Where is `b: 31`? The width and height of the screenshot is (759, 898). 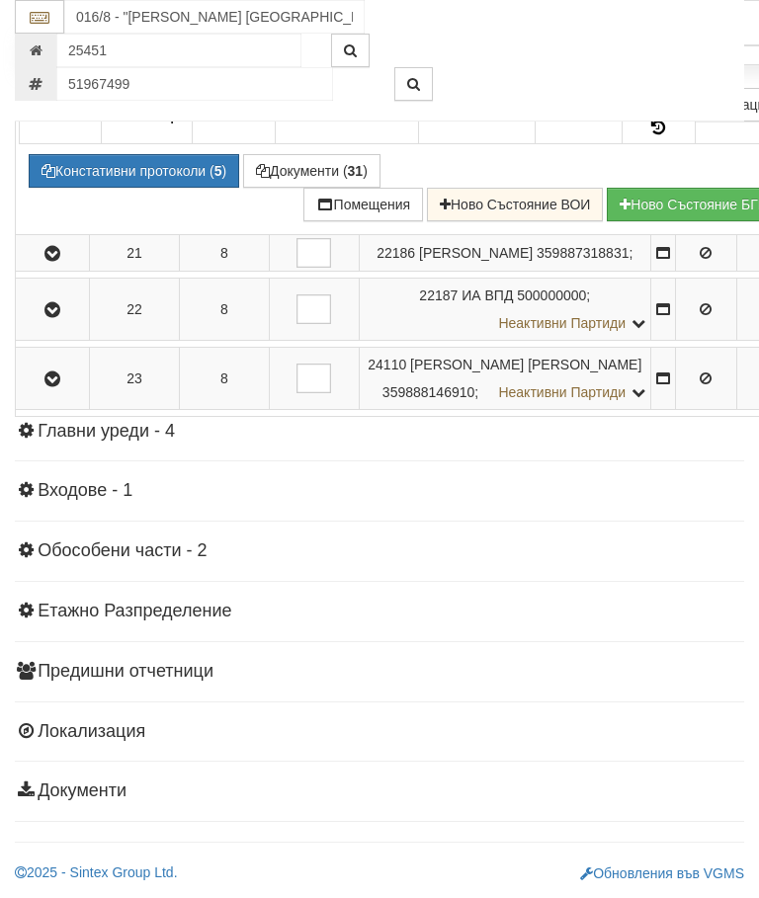 b: 31 is located at coordinates (356, 171).